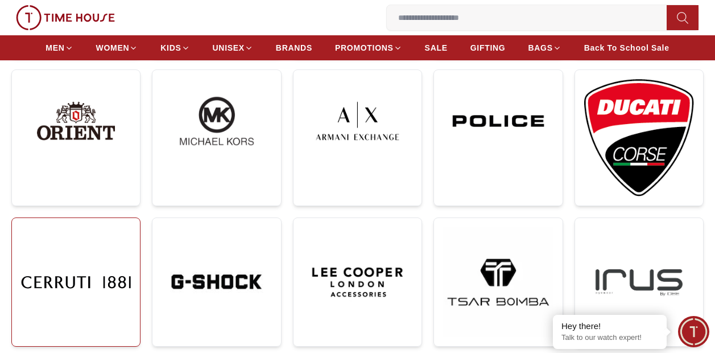 Image resolution: width=715 pixels, height=353 pixels. What do you see at coordinates (369, 48) in the screenshot?
I see `a: PROMOTIONS` at bounding box center [369, 48].